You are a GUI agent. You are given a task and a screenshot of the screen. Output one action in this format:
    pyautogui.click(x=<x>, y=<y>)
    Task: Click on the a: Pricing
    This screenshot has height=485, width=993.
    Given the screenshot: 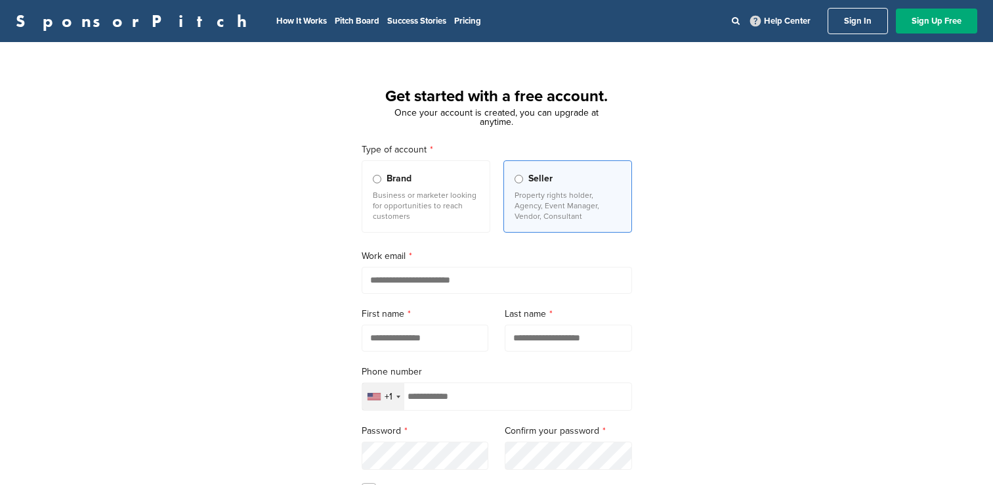 What is the action you would take?
    pyautogui.click(x=468, y=21)
    